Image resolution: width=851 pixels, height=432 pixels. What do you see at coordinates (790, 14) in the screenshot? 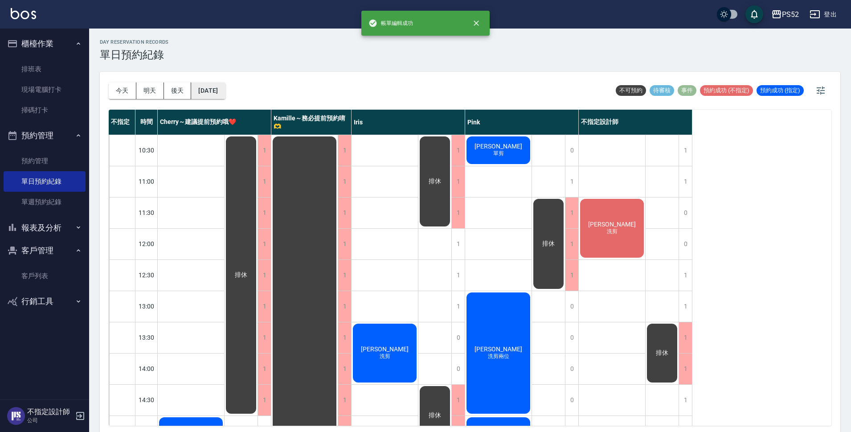
I see `div: PS52` at bounding box center [790, 14].